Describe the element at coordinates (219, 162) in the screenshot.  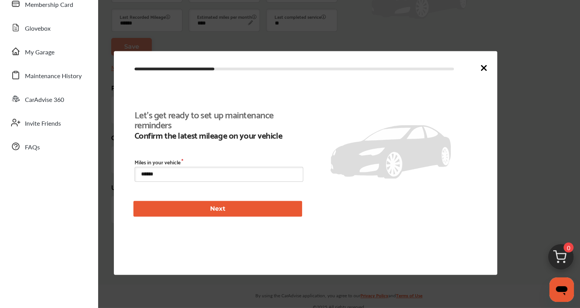
I see `label: Miles in your vehicle` at that location.